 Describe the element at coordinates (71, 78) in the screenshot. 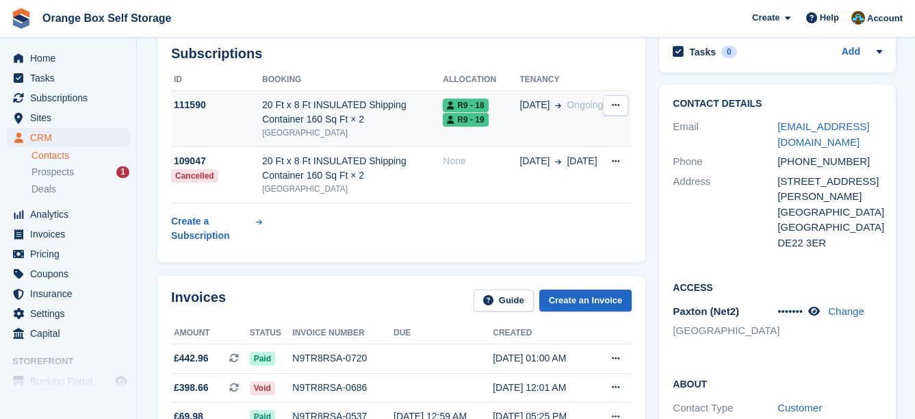

I see `span: Tasks` at that location.